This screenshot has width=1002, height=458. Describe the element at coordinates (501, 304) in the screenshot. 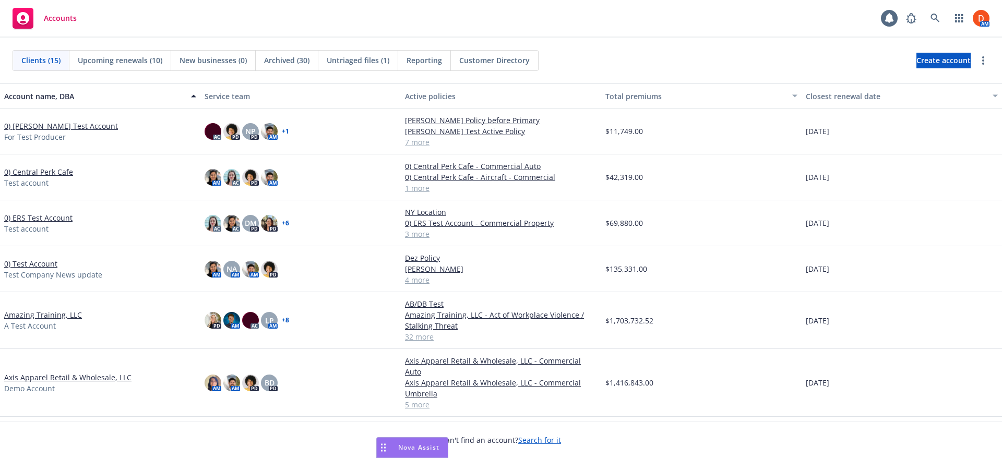

I see `a: AB/DB Test` at that location.